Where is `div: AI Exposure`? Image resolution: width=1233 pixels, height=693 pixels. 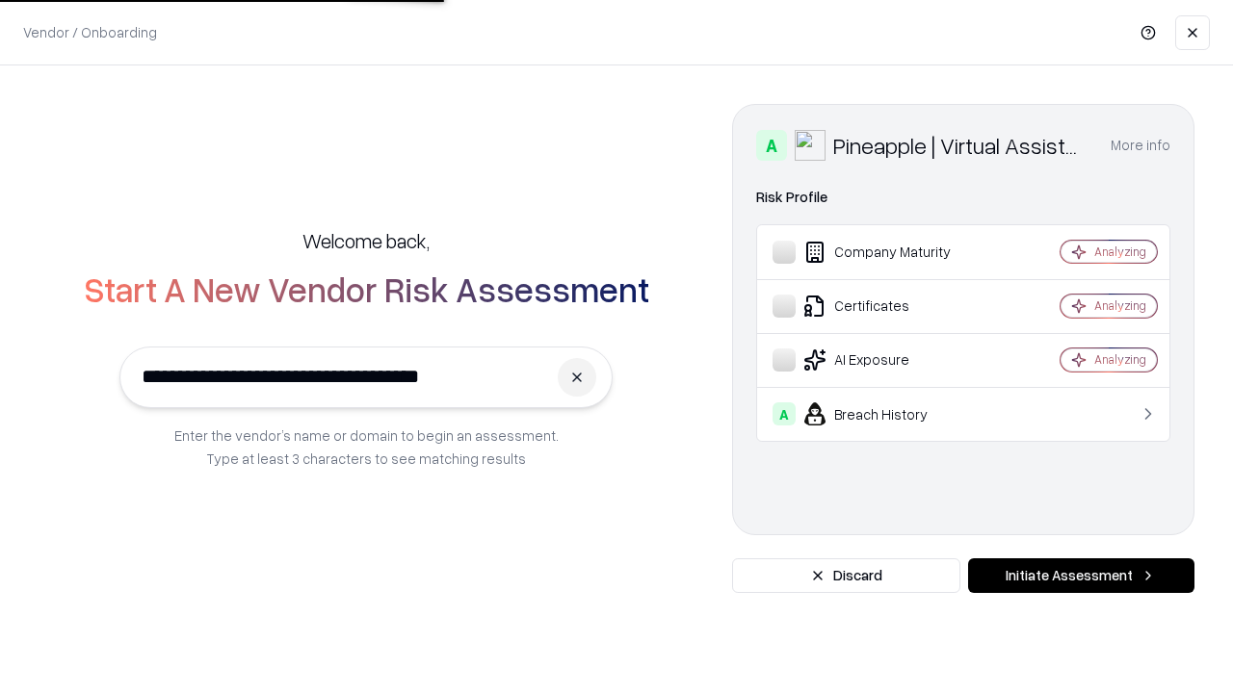
div: AI Exposure is located at coordinates (887, 360).